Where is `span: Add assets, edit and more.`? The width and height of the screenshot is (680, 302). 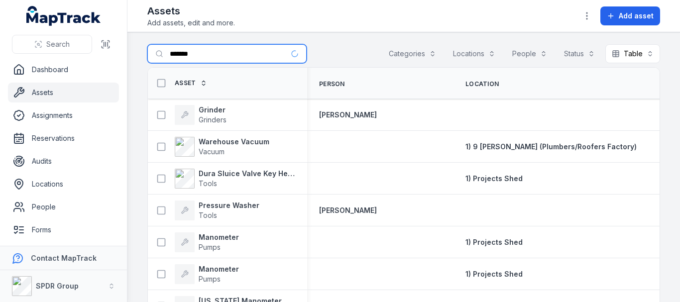 span: Add assets, edit and more. is located at coordinates (191, 23).